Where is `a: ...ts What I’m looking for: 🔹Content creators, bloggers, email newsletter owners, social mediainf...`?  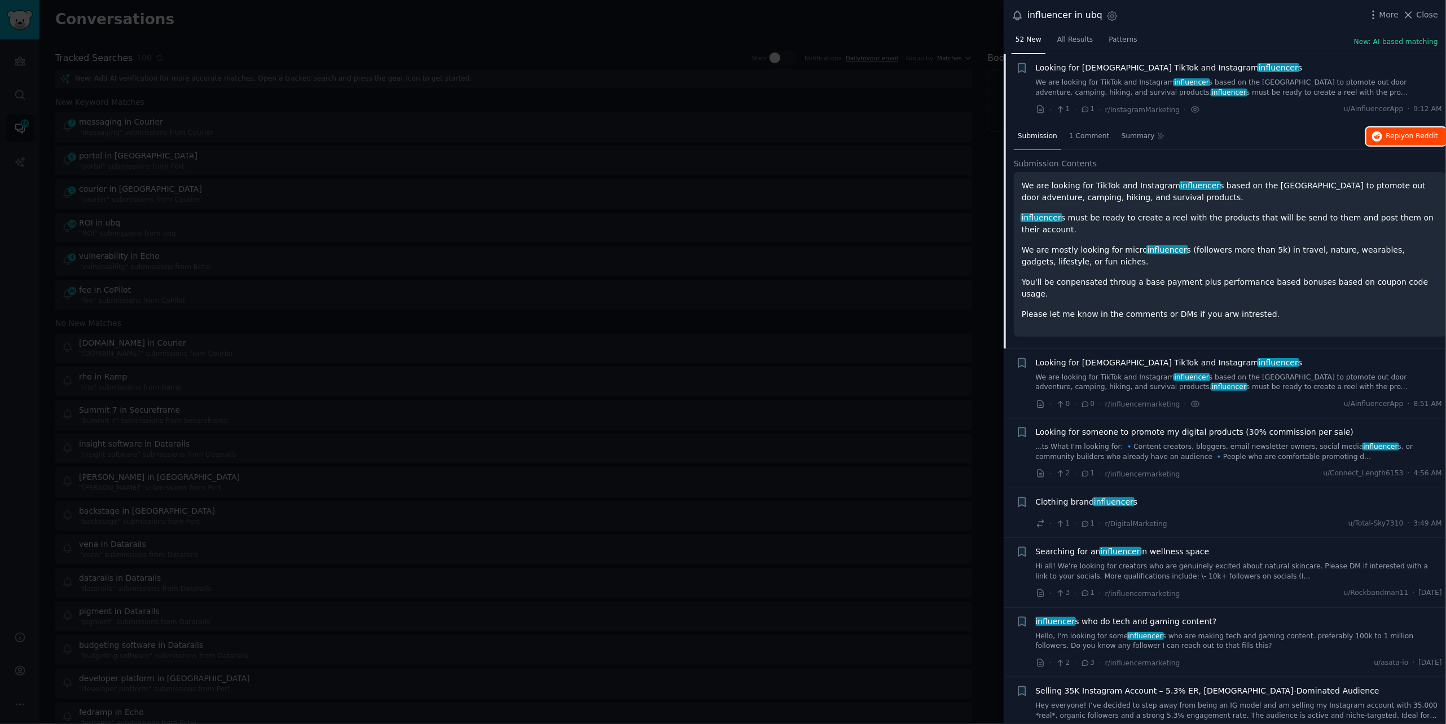
a: ...ts What I’m looking for: 🔹Content creators, bloggers, email newsletter owners, social mediainf... is located at coordinates (1239, 452).